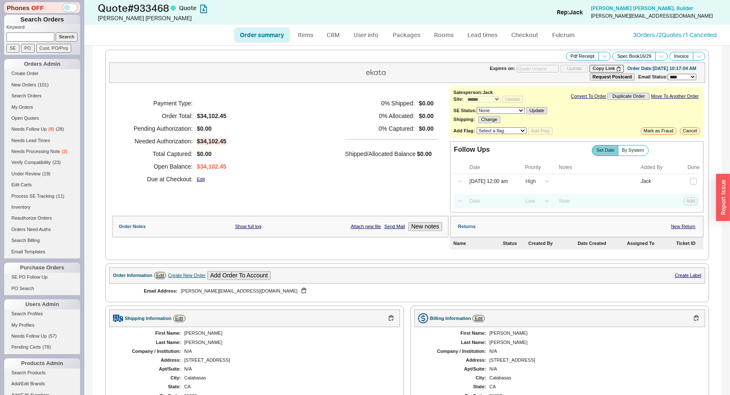 Image resolution: width=730 pixels, height=395 pixels. Describe the element at coordinates (53, 48) in the screenshot. I see `input: Cust. PO/Proj` at that location.